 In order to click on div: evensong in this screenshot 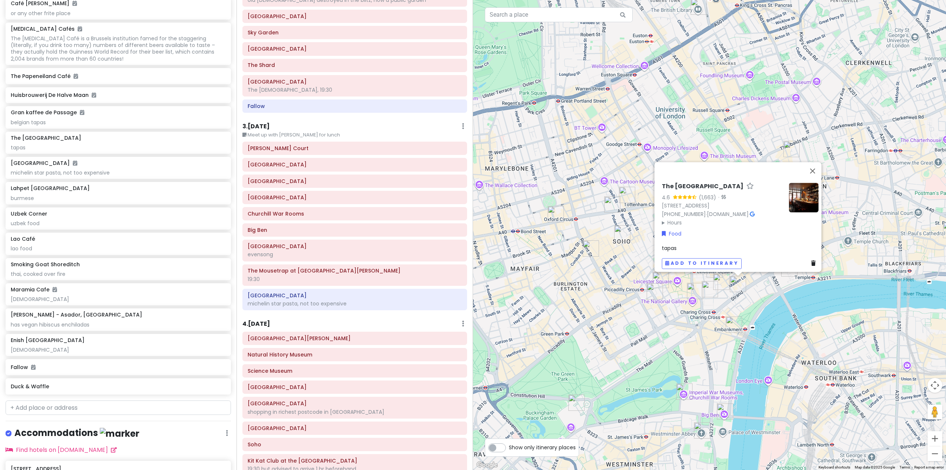, I will do `click(355, 254)`.